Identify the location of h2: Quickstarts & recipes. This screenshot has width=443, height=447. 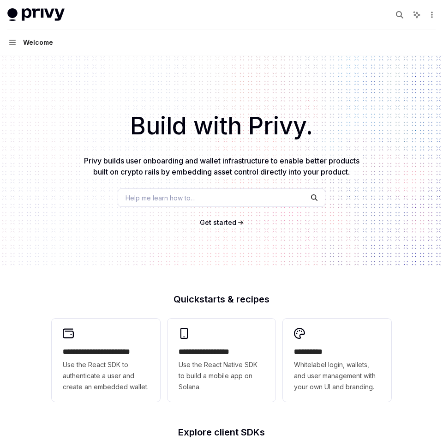
(222, 299).